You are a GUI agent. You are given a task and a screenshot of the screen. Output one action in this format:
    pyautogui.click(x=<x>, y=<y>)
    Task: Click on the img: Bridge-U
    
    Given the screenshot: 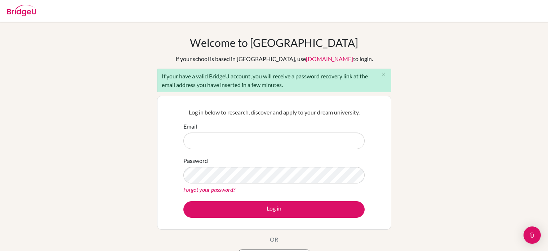 What is the action you would take?
    pyautogui.click(x=22, y=10)
    